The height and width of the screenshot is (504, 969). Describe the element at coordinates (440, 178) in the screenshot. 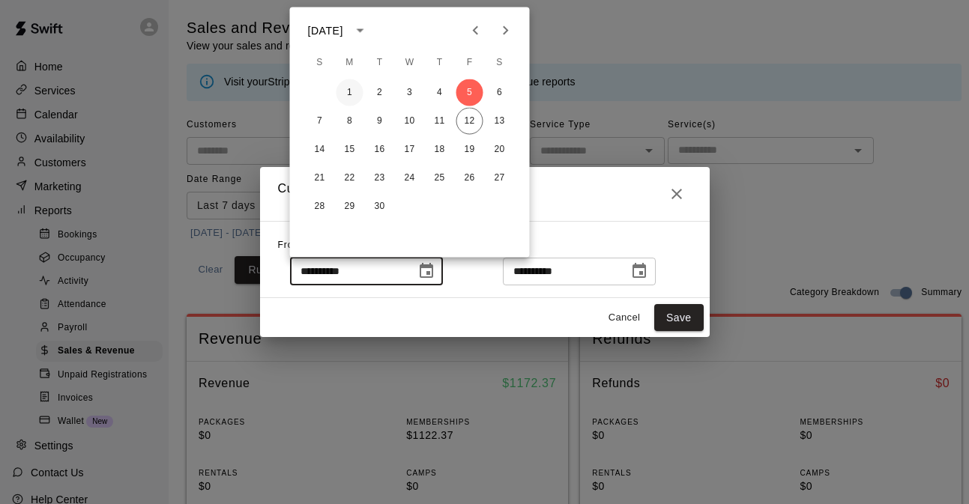

I see `button: 25` at that location.